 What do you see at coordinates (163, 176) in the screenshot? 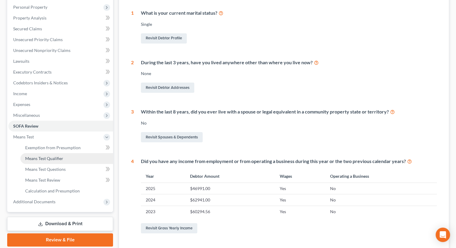
I see `th: Year` at bounding box center [163, 176].